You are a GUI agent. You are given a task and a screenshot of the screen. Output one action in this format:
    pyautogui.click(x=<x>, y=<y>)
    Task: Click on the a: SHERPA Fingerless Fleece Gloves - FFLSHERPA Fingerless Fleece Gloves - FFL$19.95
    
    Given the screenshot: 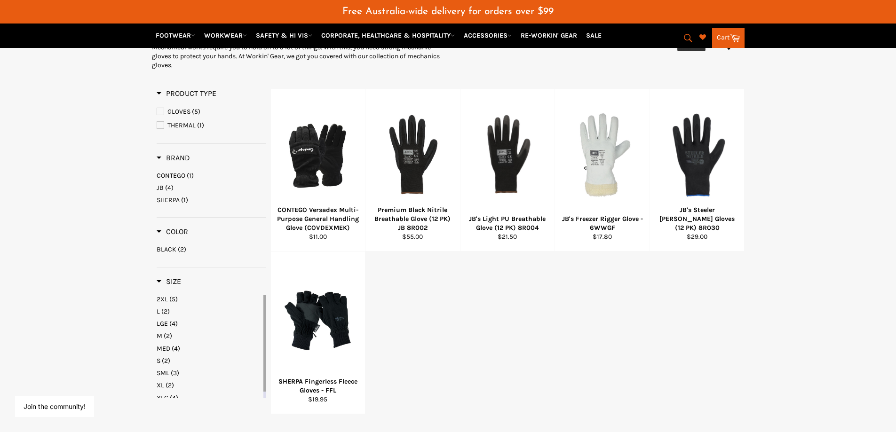 What is the action you would take?
    pyautogui.click(x=318, y=333)
    